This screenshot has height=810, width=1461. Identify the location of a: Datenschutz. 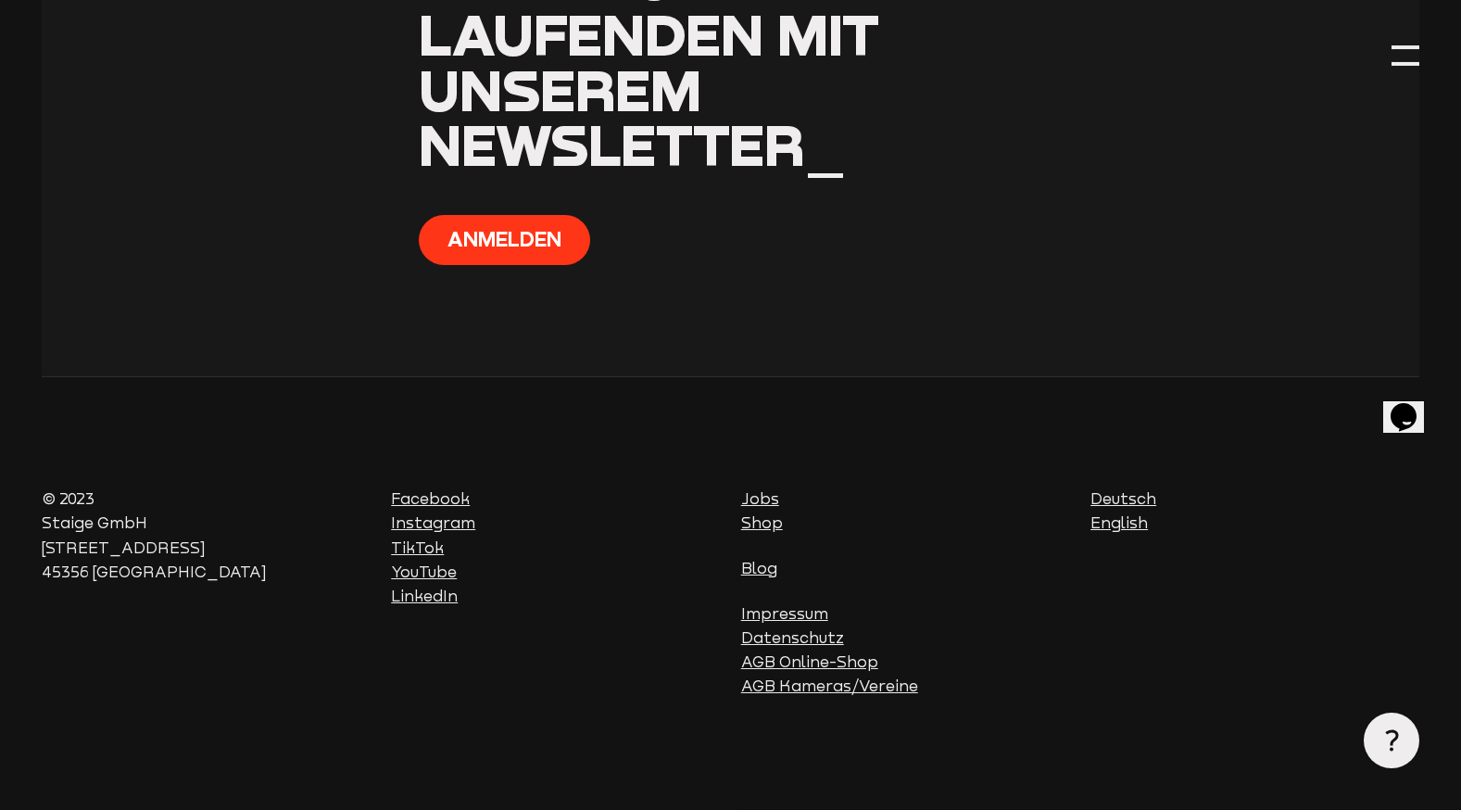
(792, 637).